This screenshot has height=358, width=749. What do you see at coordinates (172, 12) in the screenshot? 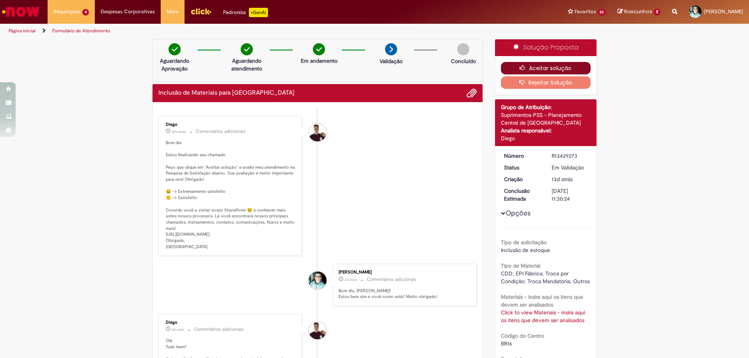
I see `span: More` at bounding box center [172, 12].